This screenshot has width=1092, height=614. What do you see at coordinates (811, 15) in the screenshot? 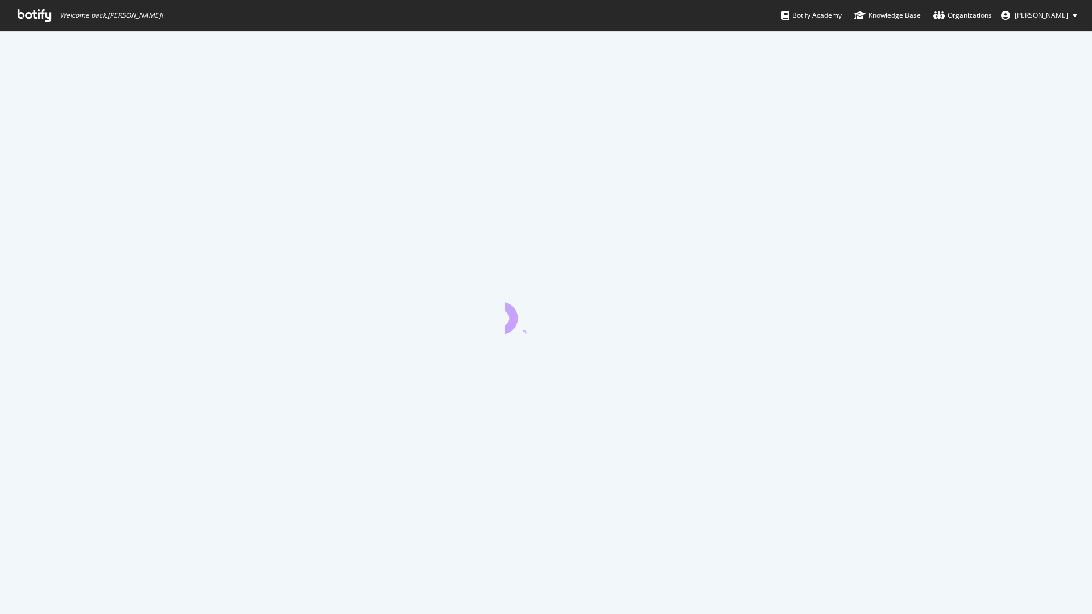
I see `div: Botify Academy` at bounding box center [811, 15].